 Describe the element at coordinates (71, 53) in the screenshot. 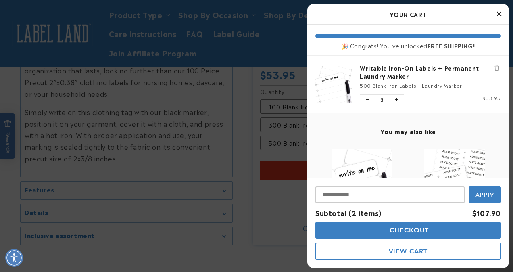

I see `button: Can these labels be sewn on?` at that location.